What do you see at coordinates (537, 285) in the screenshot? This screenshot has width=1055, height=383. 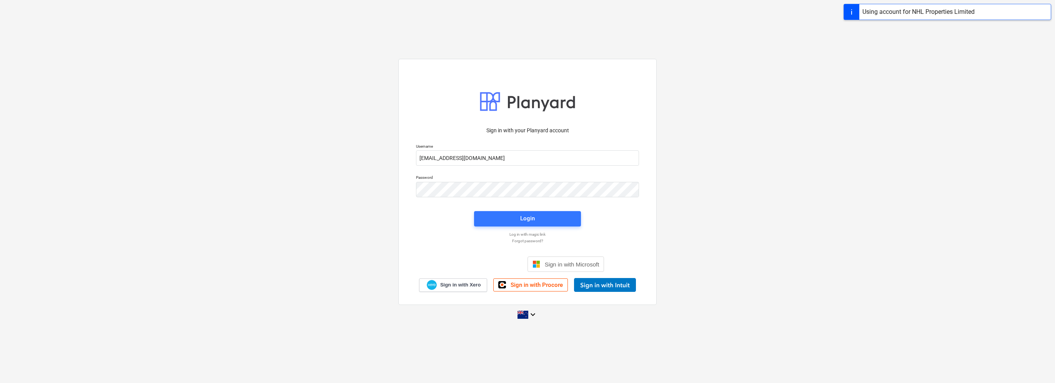 I see `span: Sign in with Procore` at bounding box center [537, 285].